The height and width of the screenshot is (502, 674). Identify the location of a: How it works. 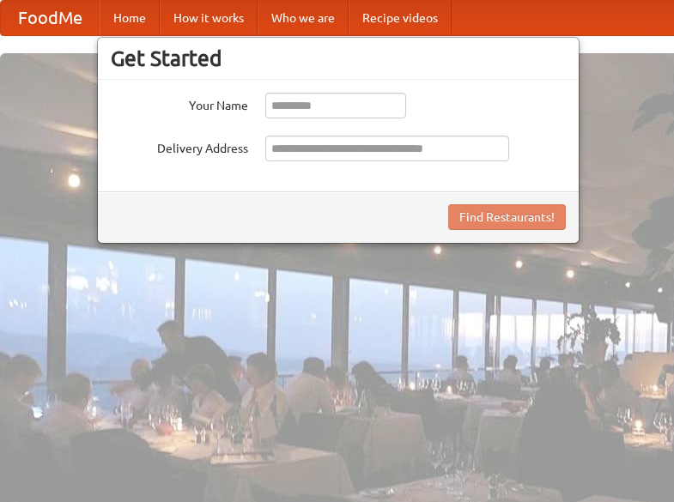
(209, 18).